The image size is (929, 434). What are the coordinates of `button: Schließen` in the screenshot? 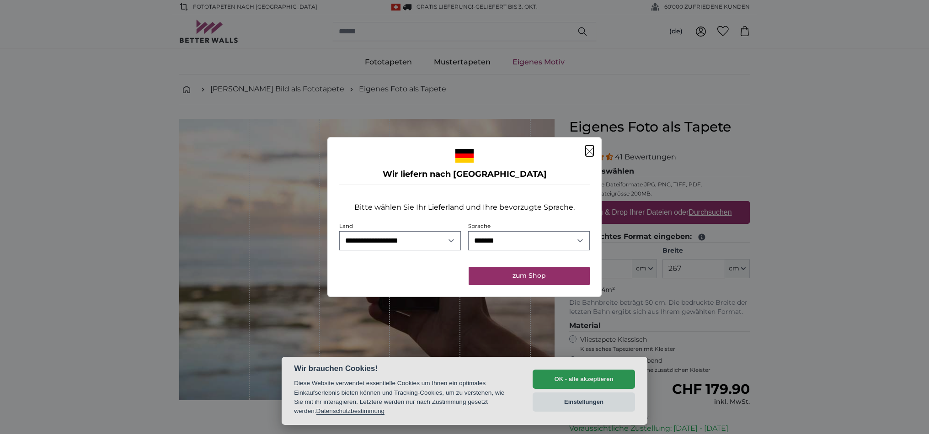 It's located at (589, 151).